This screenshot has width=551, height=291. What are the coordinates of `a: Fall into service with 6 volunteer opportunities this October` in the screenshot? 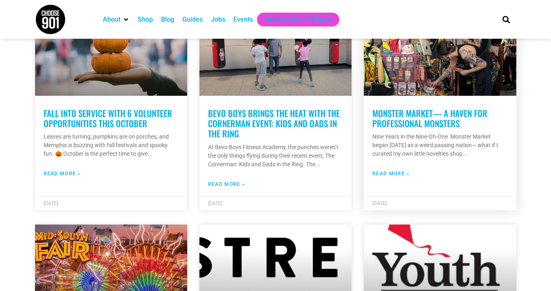 It's located at (108, 118).